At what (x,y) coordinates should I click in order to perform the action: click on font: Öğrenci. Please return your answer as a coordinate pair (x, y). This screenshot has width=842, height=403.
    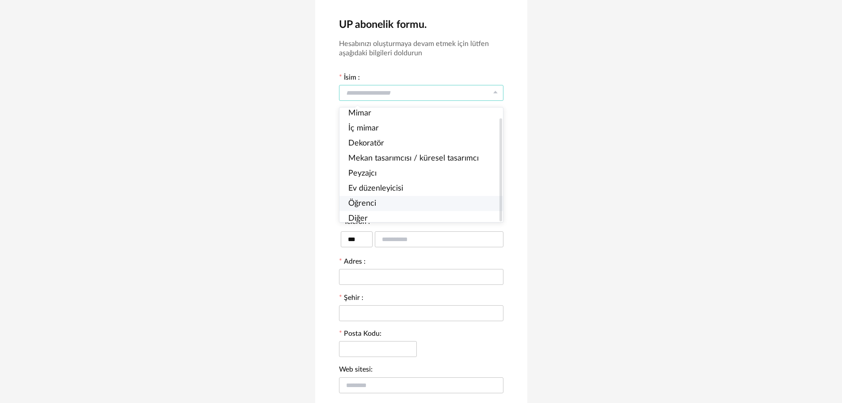
    Looking at the image, I should click on (362, 203).